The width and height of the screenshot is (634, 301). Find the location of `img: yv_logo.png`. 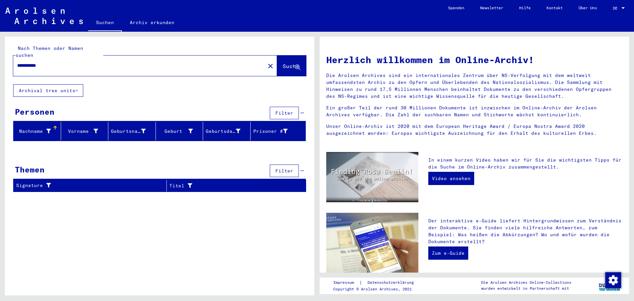

img: yv_logo.png is located at coordinates (610, 286).